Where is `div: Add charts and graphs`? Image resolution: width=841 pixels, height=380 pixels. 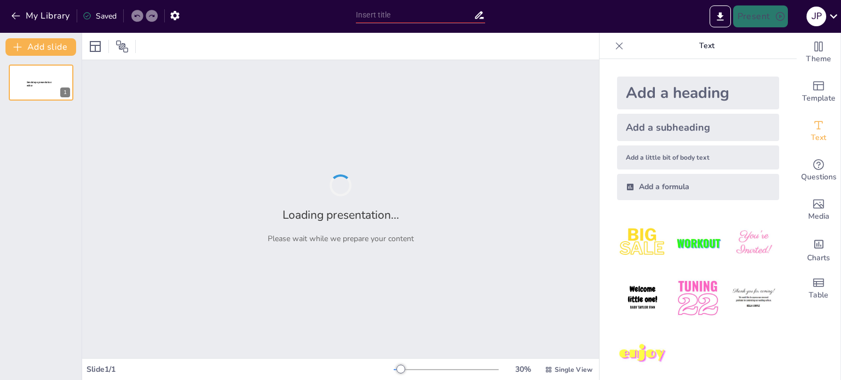
div: Add charts and graphs is located at coordinates (818, 250).